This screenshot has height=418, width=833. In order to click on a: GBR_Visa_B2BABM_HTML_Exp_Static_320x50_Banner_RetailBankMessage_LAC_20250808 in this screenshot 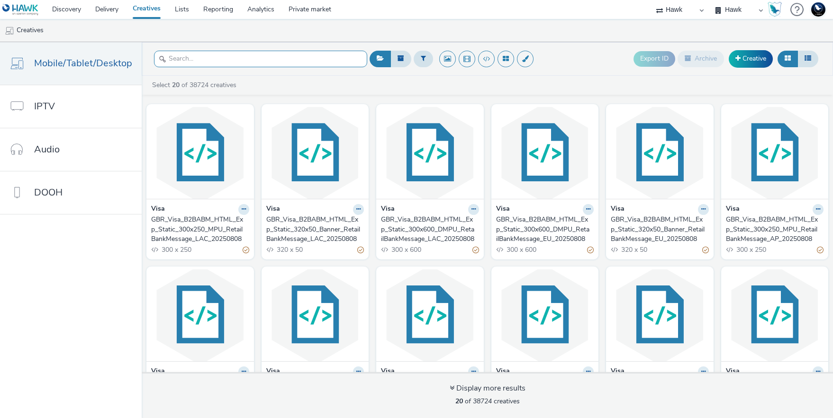, I will do `click(315, 229)`.